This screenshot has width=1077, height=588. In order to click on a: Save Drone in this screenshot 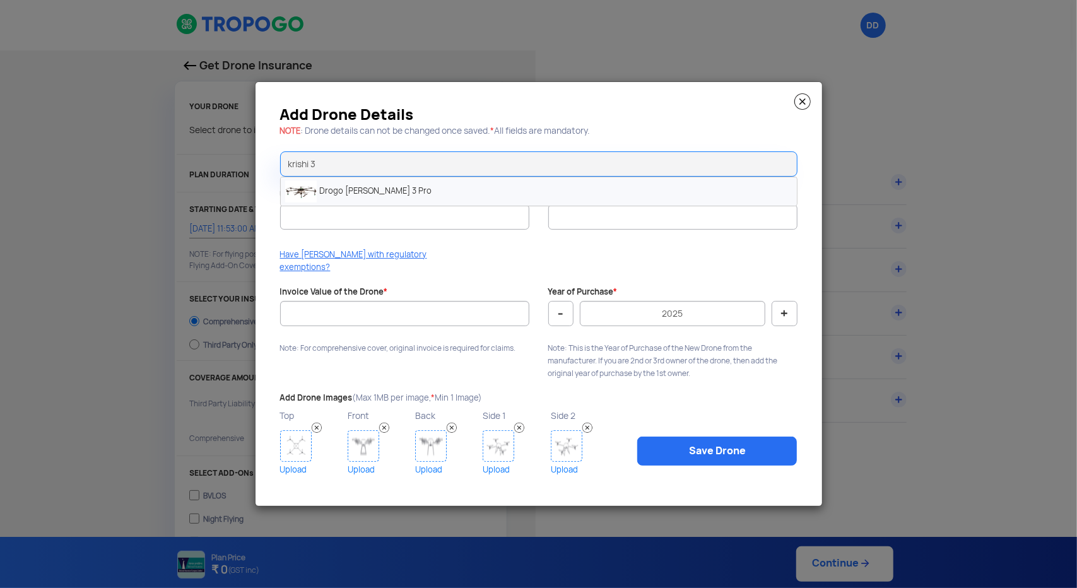, I will do `click(717, 451)`.